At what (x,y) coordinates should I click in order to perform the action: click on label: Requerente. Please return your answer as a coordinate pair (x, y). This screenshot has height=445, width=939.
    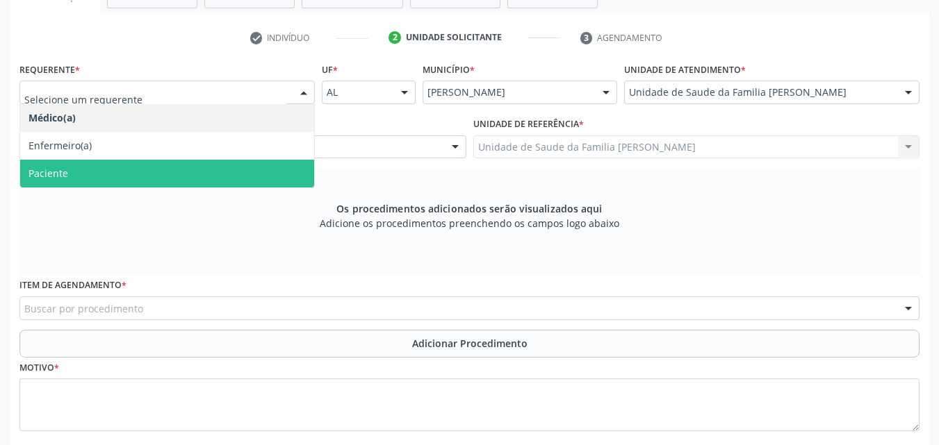
    Looking at the image, I should click on (49, 69).